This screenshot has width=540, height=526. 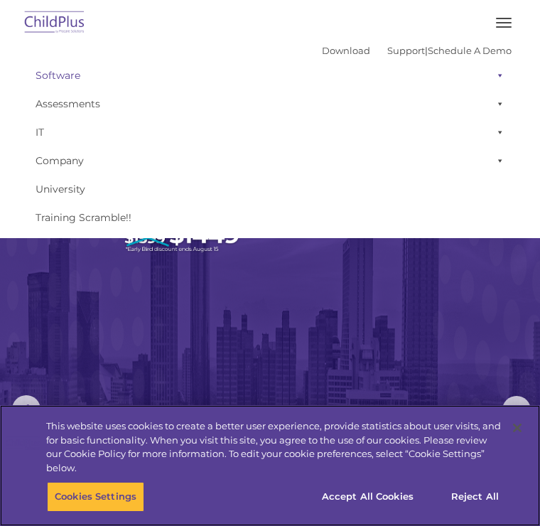 What do you see at coordinates (270, 217) in the screenshot?
I see `a: Training Scramble!!` at bounding box center [270, 217].